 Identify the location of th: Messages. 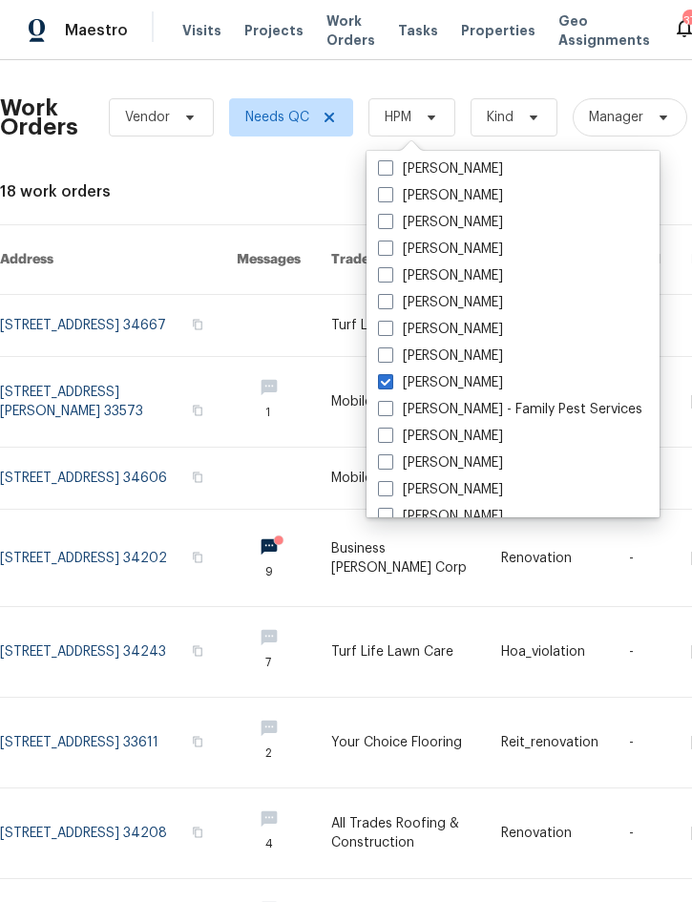
(268, 260).